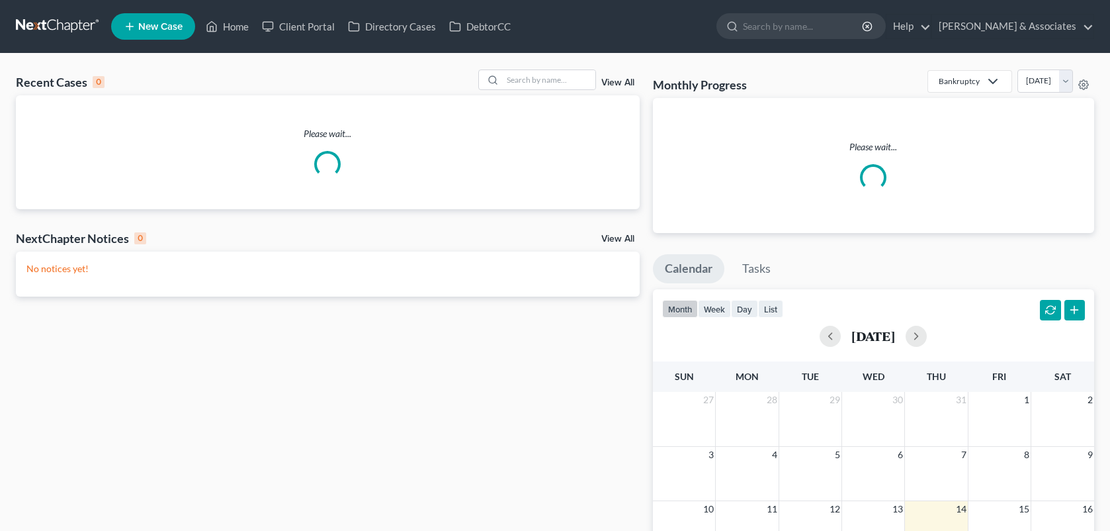  Describe the element at coordinates (964, 455) in the screenshot. I see `span: 7` at that location.